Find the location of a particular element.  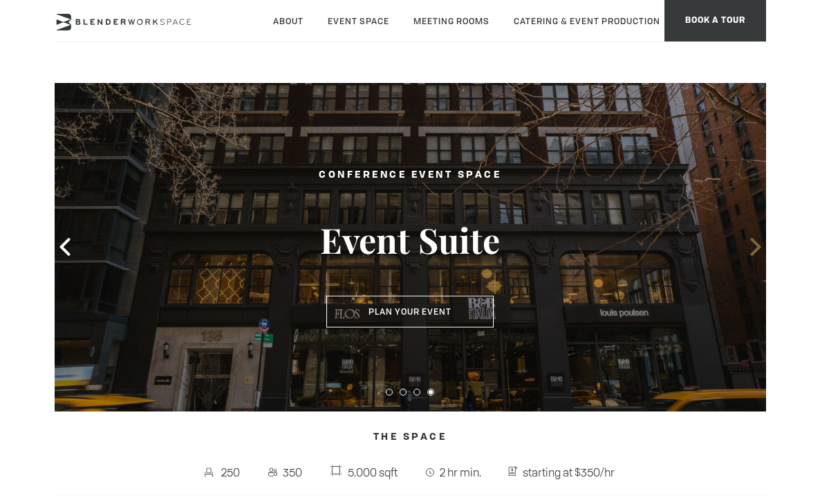

span: 350 is located at coordinates (293, 472).